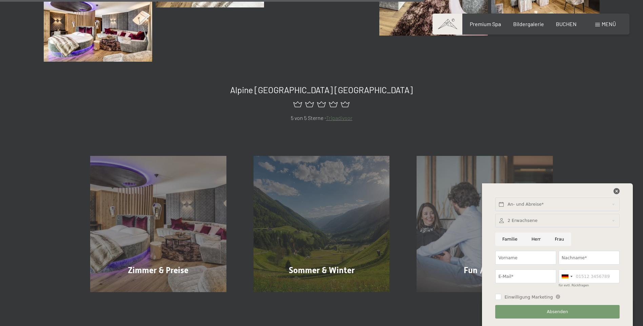  Describe the element at coordinates (98, 31) in the screenshot. I see `img: Bildergalerie` at that location.